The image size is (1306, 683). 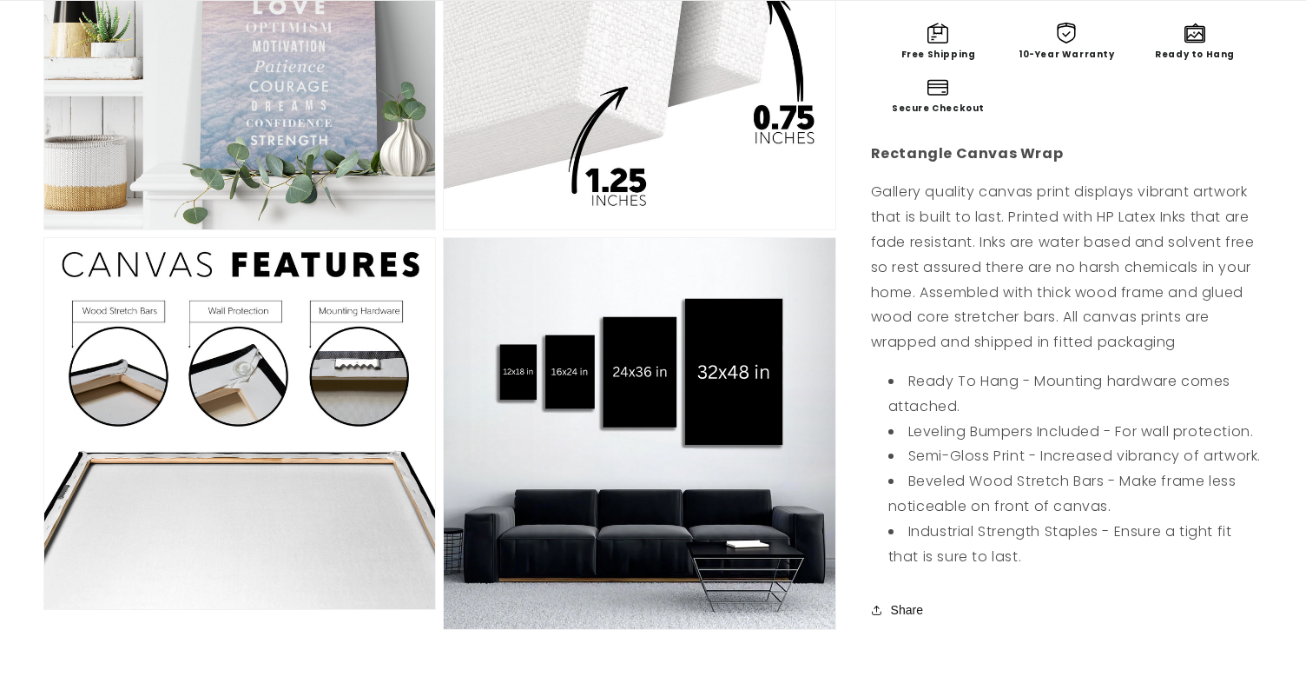 What do you see at coordinates (900, 611) in the screenshot?
I see `button: Share` at bounding box center [900, 611].